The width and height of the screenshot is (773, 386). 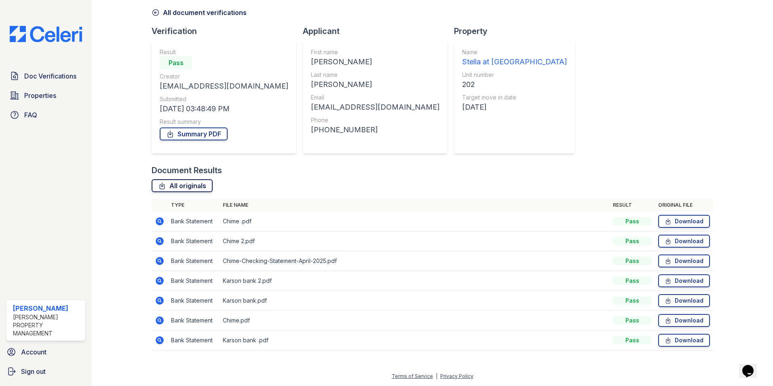 What do you see at coordinates (46, 76) in the screenshot?
I see `a: Doc Verifications` at bounding box center [46, 76].